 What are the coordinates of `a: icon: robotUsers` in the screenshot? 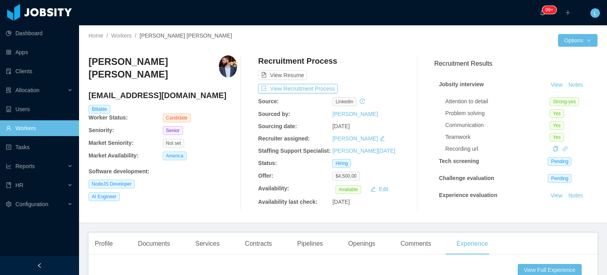 It's located at (39, 109).